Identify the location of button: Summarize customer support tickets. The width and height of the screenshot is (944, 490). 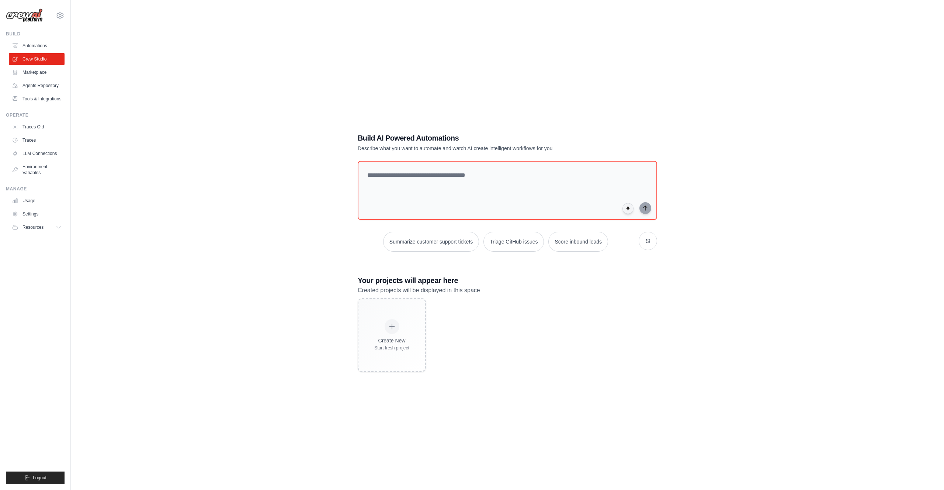
(431, 241).